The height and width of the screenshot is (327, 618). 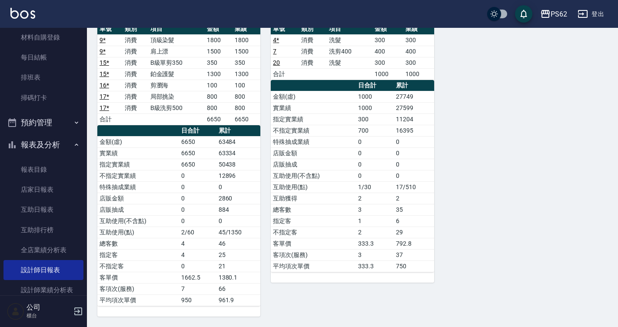 I want to click on td: 客項次(服務), so click(x=313, y=255).